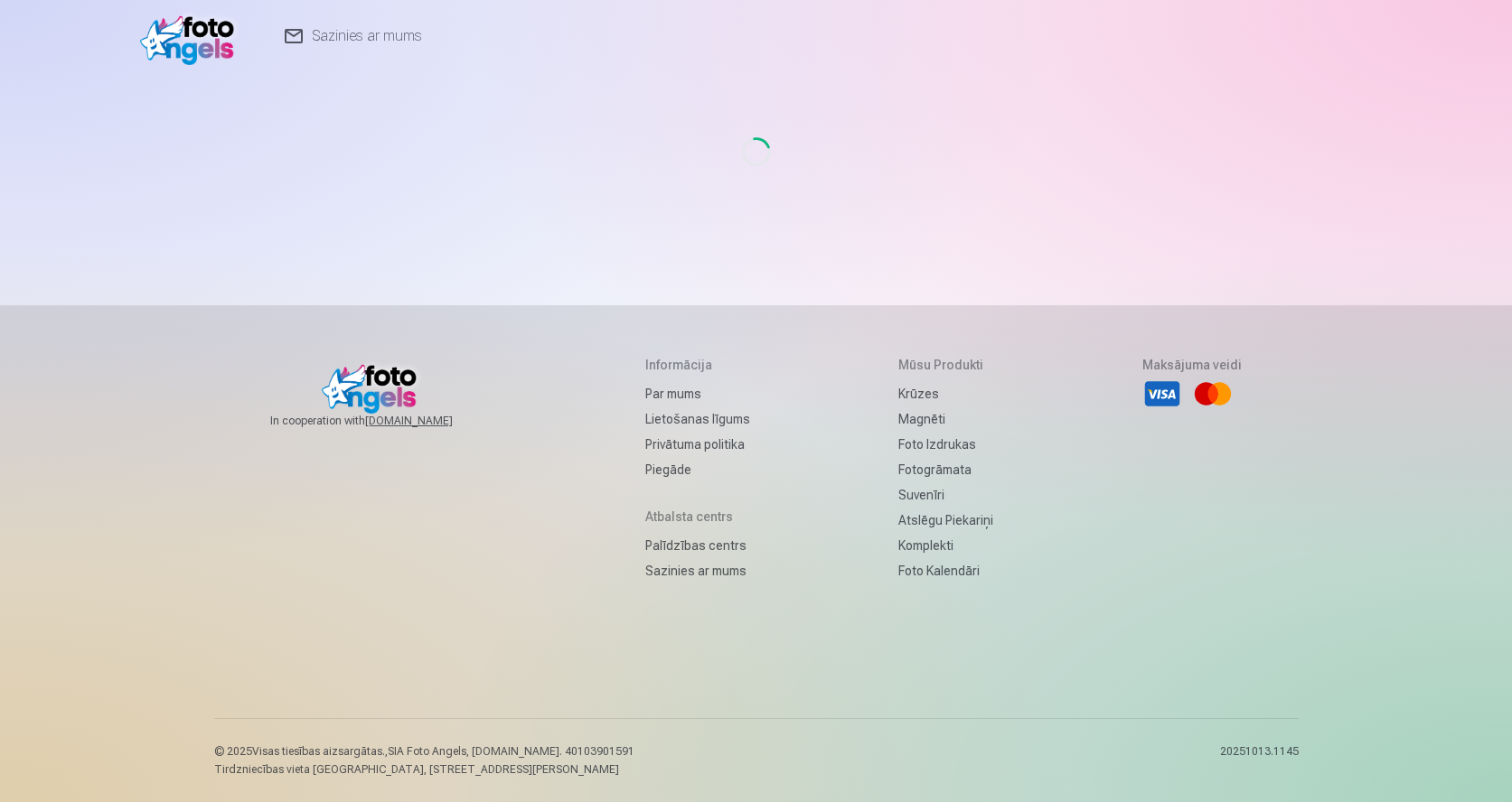 The image size is (1512, 802). What do you see at coordinates (383, 421) in the screenshot?
I see `span: In cooperation with` at bounding box center [383, 421].